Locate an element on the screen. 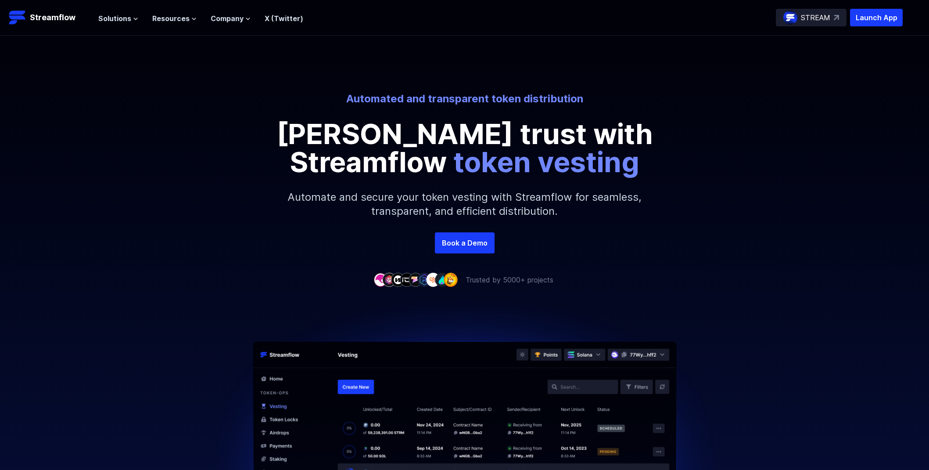 This screenshot has width=929, height=470. span: Company is located at coordinates (227, 18).